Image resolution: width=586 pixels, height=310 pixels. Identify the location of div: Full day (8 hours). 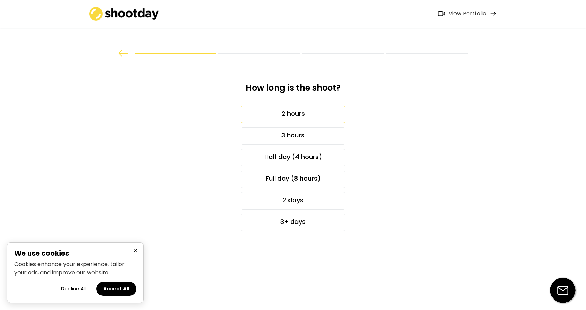
(293, 179).